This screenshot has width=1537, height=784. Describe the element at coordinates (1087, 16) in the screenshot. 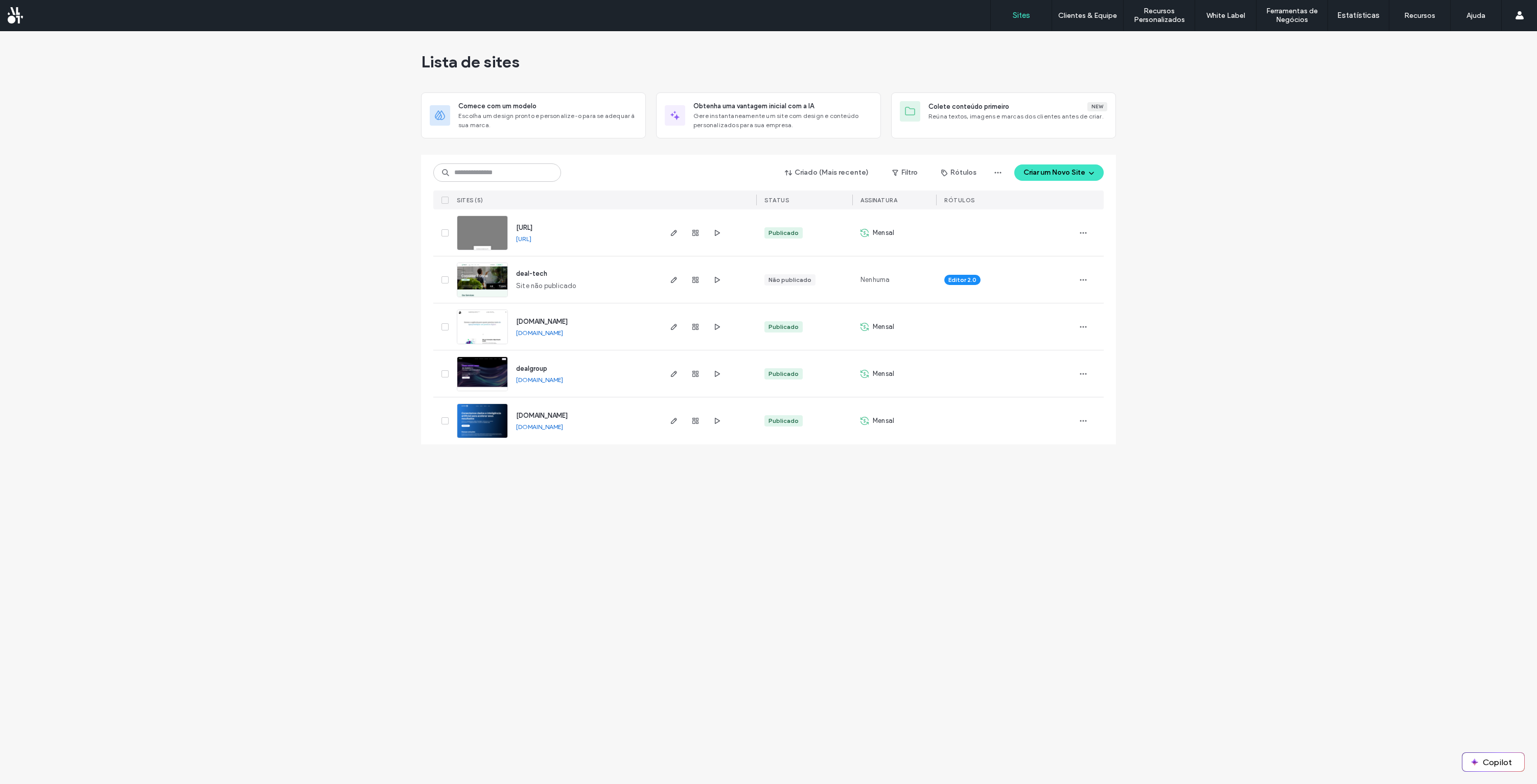

I see `label: Clientes & Equipe` at that location.